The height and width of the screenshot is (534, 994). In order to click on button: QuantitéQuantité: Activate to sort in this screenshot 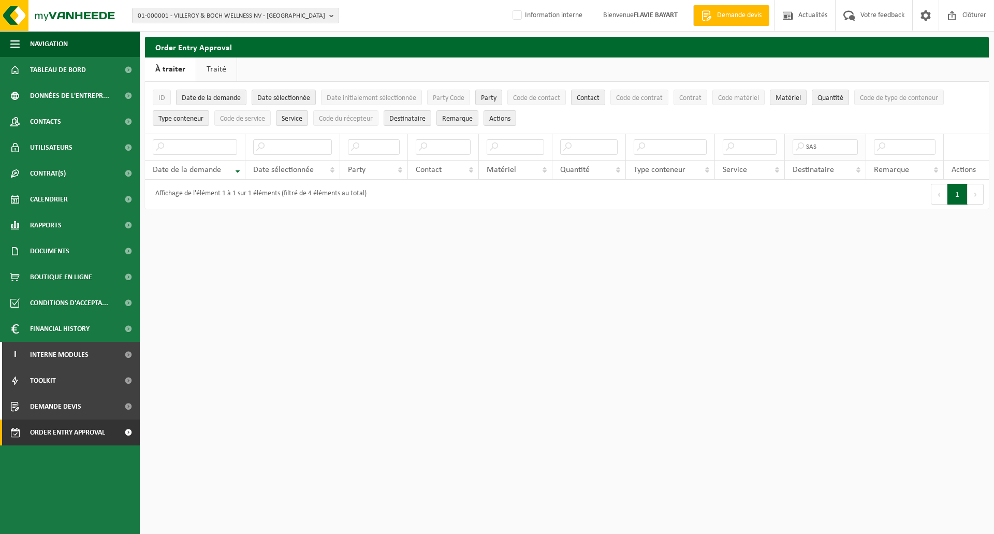, I will do `click(830, 97)`.